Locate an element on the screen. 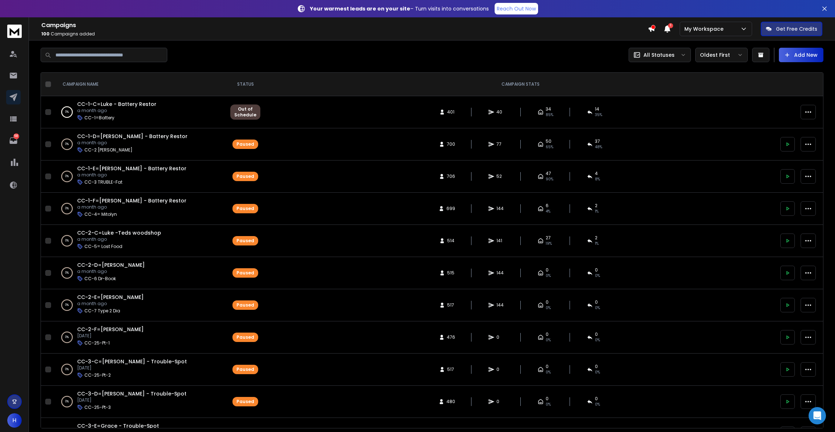  p: Reach Out Now is located at coordinates (516, 9).